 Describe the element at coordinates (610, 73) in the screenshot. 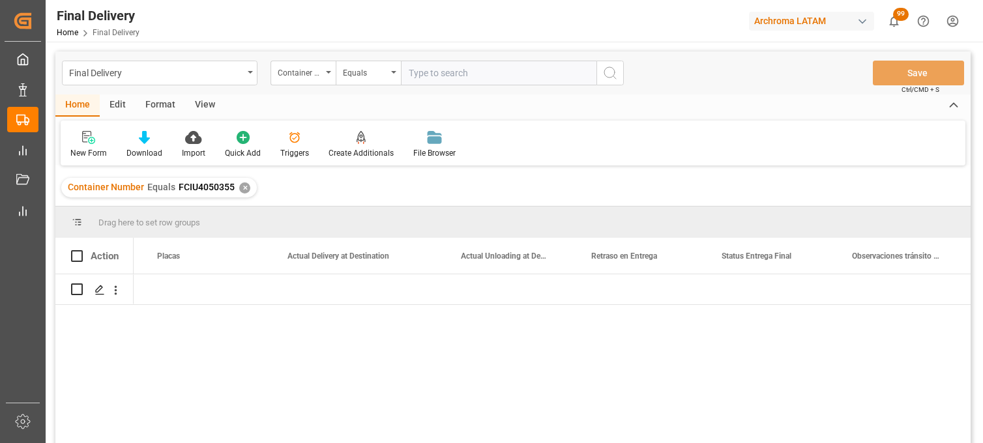

I see `button: search button` at that location.